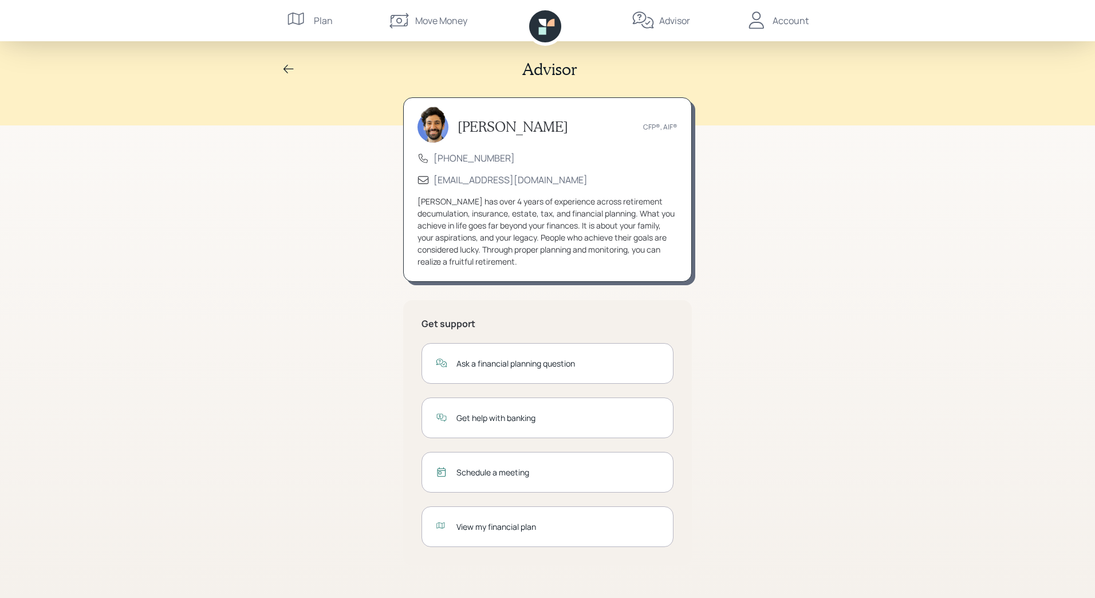  What do you see at coordinates (558, 417) in the screenshot?
I see `div: Get help with banking` at bounding box center [558, 417].